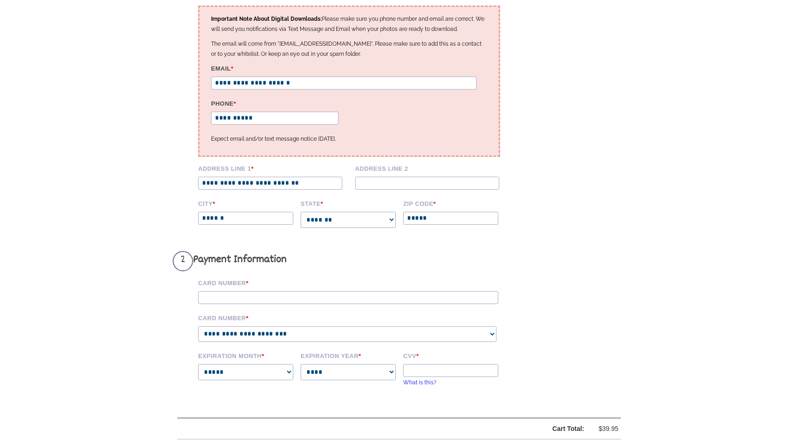  What do you see at coordinates (246, 355) in the screenshot?
I see `label: Expiration Month` at bounding box center [246, 355].